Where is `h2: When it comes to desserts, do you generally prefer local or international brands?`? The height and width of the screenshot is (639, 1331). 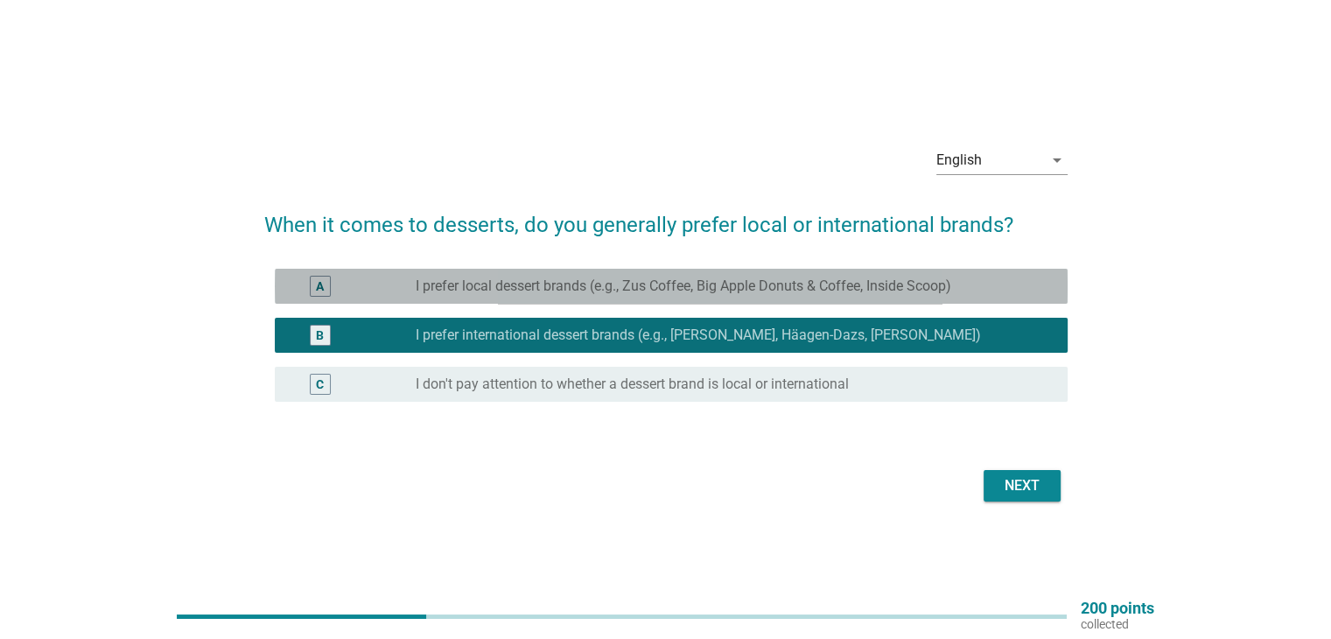 h2: When it comes to desserts, do you generally prefer local or international brands? is located at coordinates (666, 216).